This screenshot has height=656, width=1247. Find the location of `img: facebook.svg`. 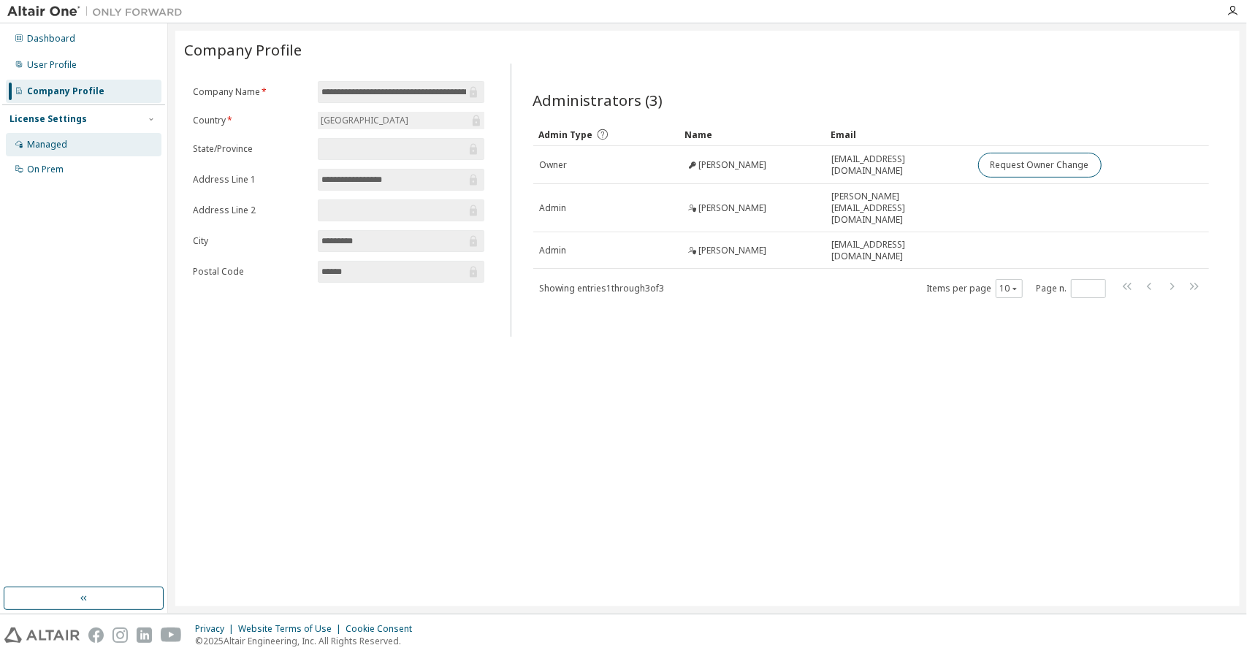

img: facebook.svg is located at coordinates (96, 635).